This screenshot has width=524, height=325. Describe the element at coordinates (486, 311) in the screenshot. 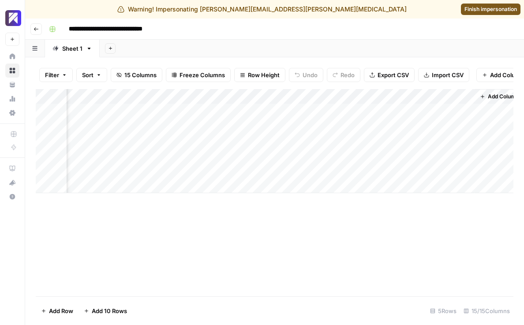

I see `div: 15/15 Columns` at that location.